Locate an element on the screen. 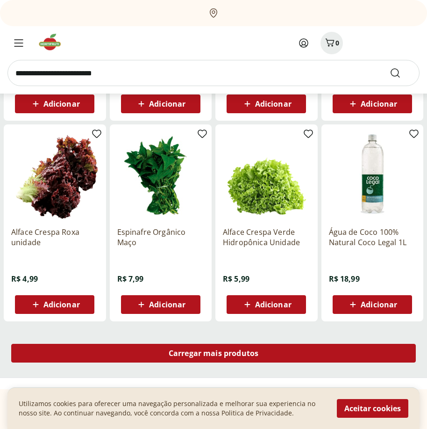 This screenshot has width=427, height=429. img: Hortifruti is located at coordinates (53, 42).